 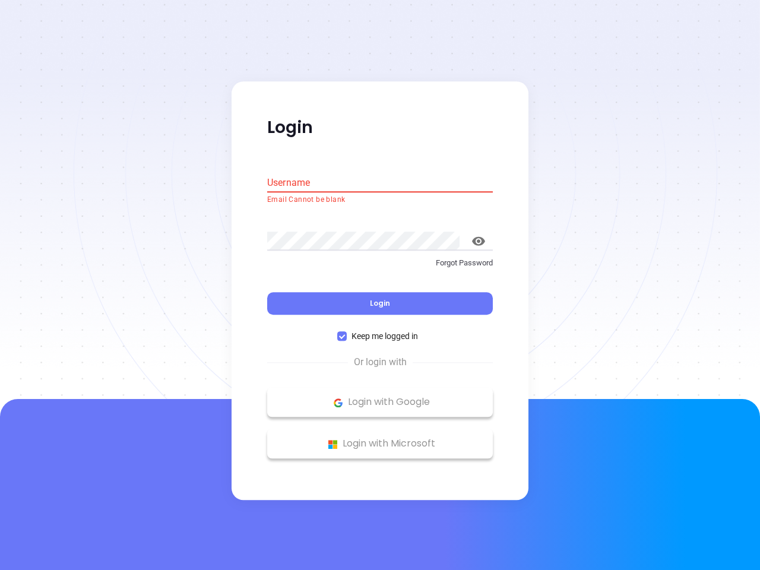 I want to click on span: Or login with, so click(x=380, y=363).